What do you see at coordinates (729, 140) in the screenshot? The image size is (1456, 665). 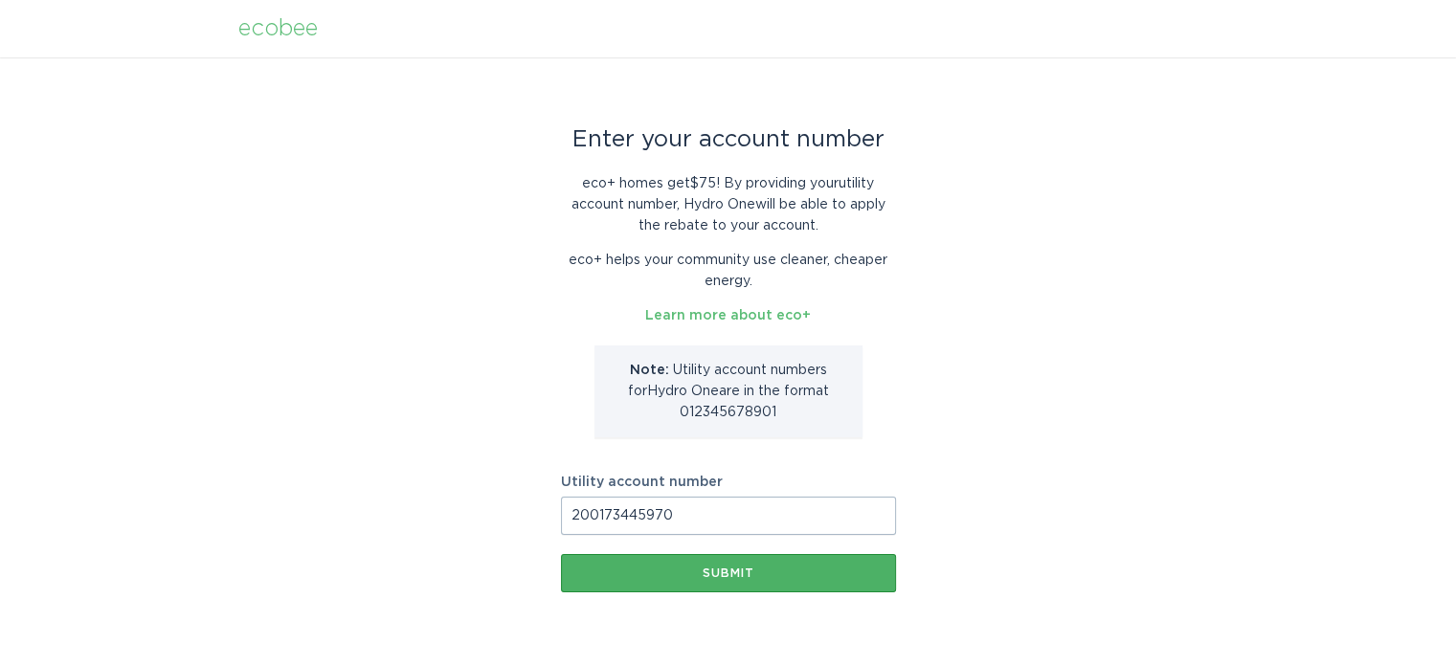 I see `div: Enter your account number` at bounding box center [729, 140].